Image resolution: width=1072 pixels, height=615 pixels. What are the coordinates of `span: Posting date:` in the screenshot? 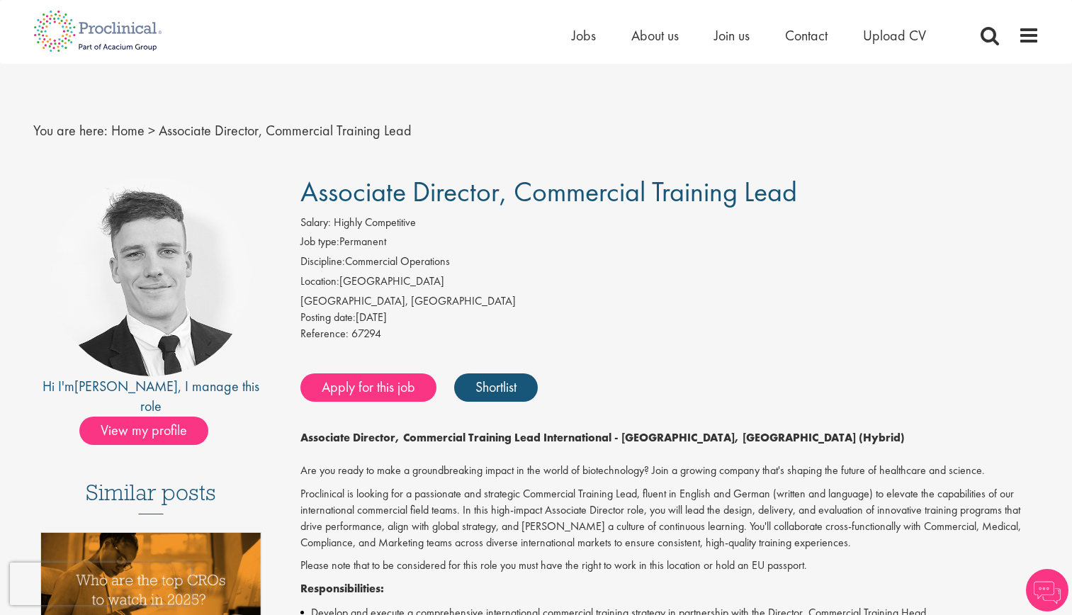 It's located at (328, 317).